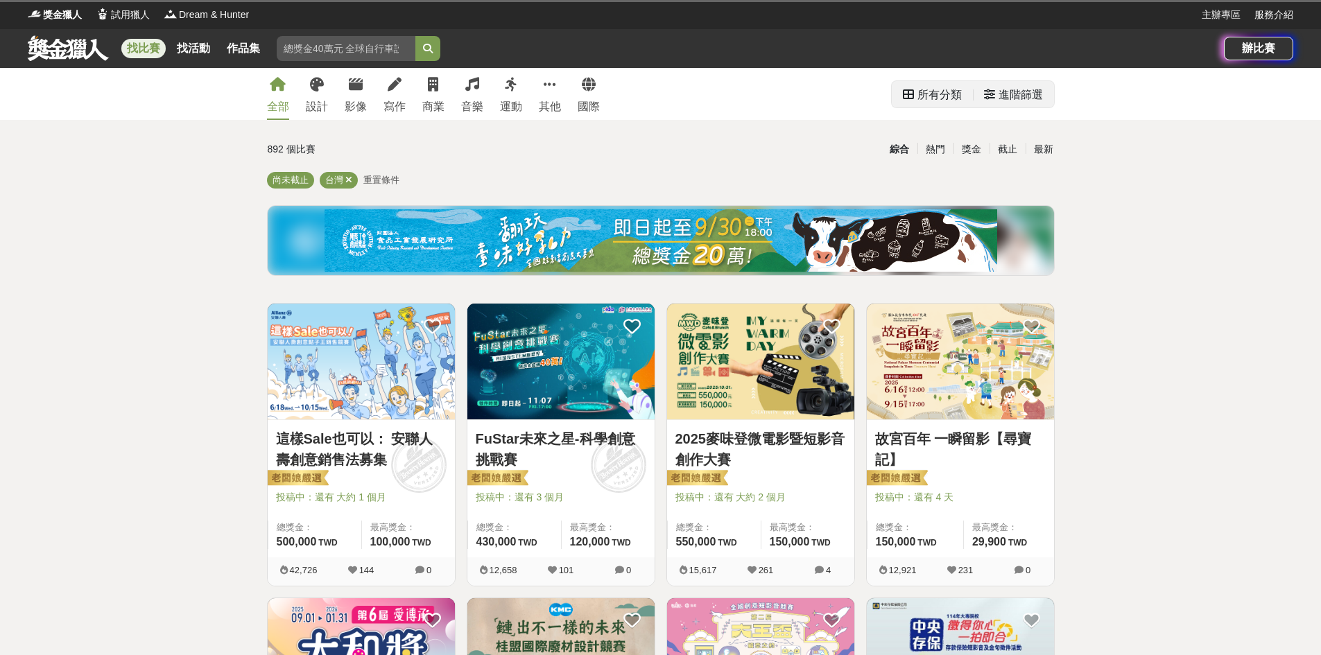 The height and width of the screenshot is (655, 1321). I want to click on div: 音樂, so click(472, 107).